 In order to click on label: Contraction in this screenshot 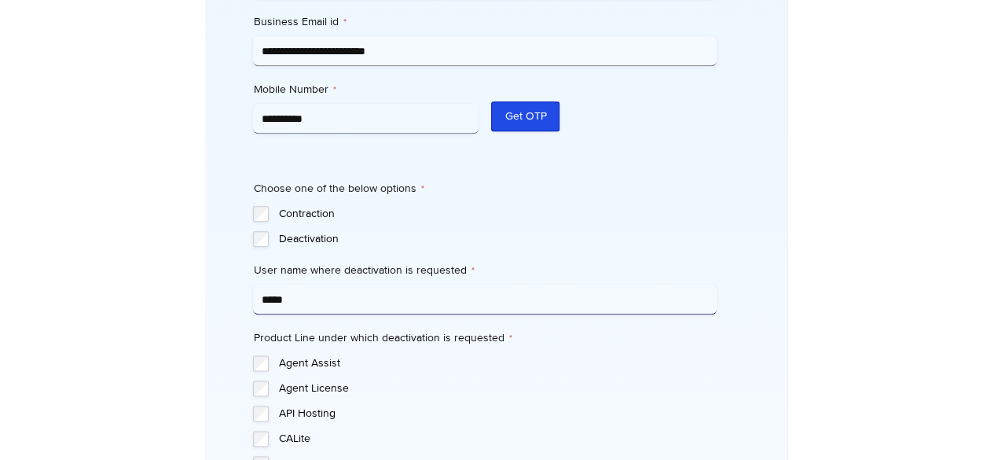, I will do `click(497, 214)`.